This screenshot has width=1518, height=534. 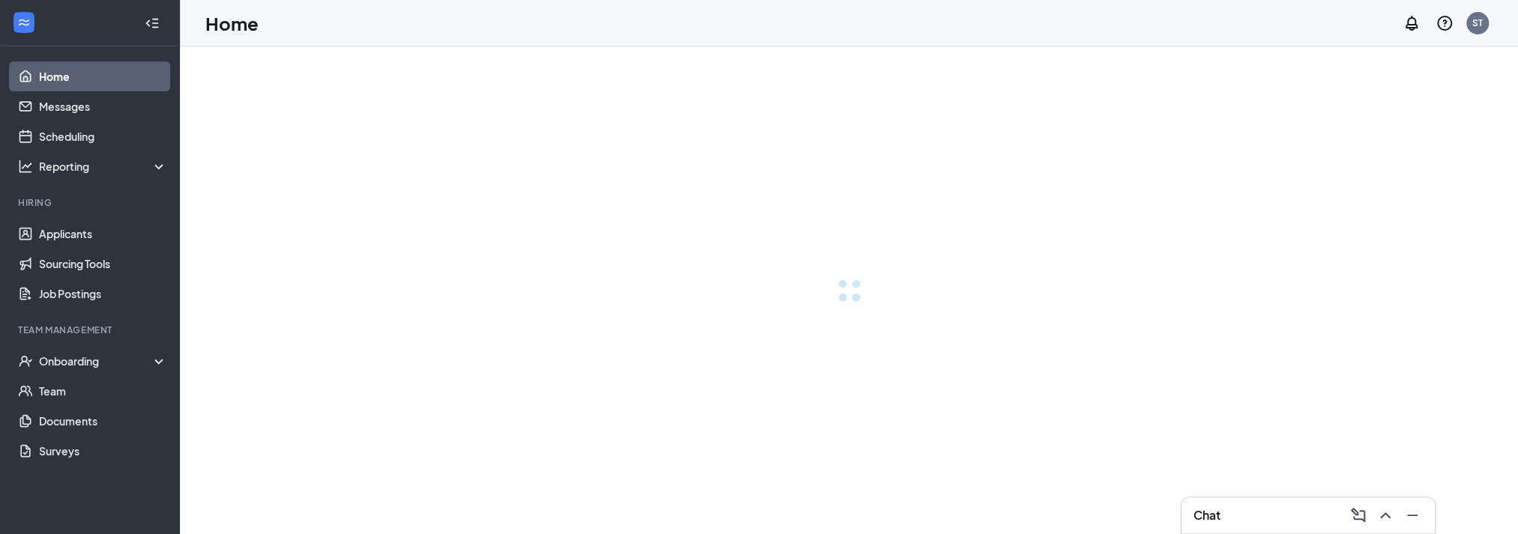 I want to click on a: Messages, so click(x=103, y=106).